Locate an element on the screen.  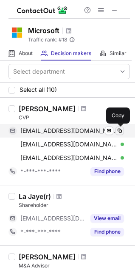
span: Similar is located at coordinates (118, 53).